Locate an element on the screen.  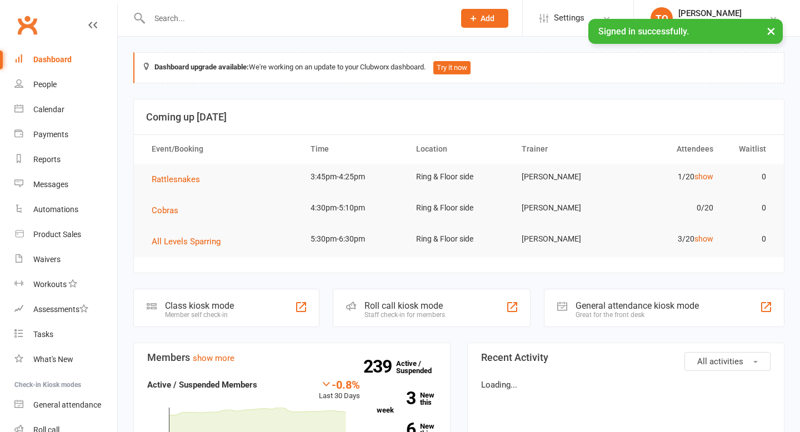
a: Automations is located at coordinates (66, 209).